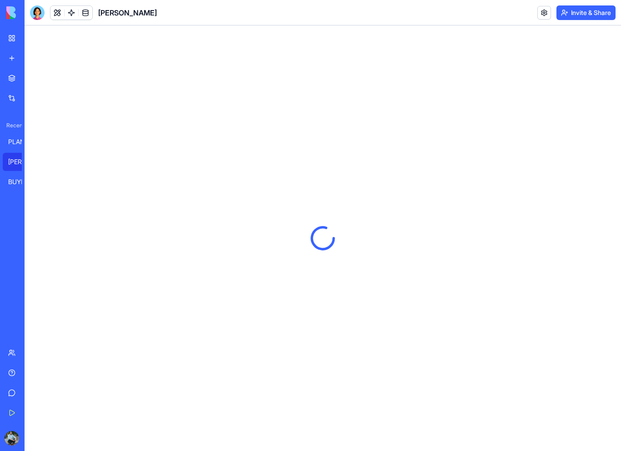 The image size is (621, 451). Describe the element at coordinates (12, 438) in the screenshot. I see `img: ACg8ocJNHXTW_YLYpUavmfs3syqsdHTtPnhfTho5TN6JEWypo_6Vv8rXJA=s96-c` at that location.